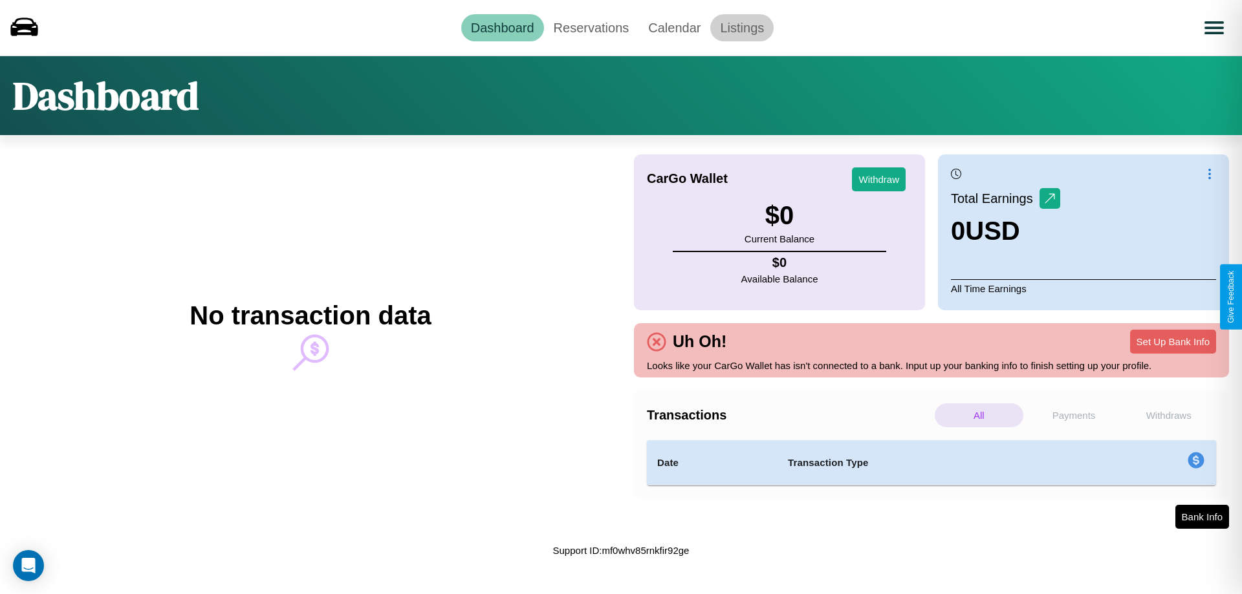 This screenshot has width=1242, height=594. I want to click on p: Withdraws, so click(1168, 415).